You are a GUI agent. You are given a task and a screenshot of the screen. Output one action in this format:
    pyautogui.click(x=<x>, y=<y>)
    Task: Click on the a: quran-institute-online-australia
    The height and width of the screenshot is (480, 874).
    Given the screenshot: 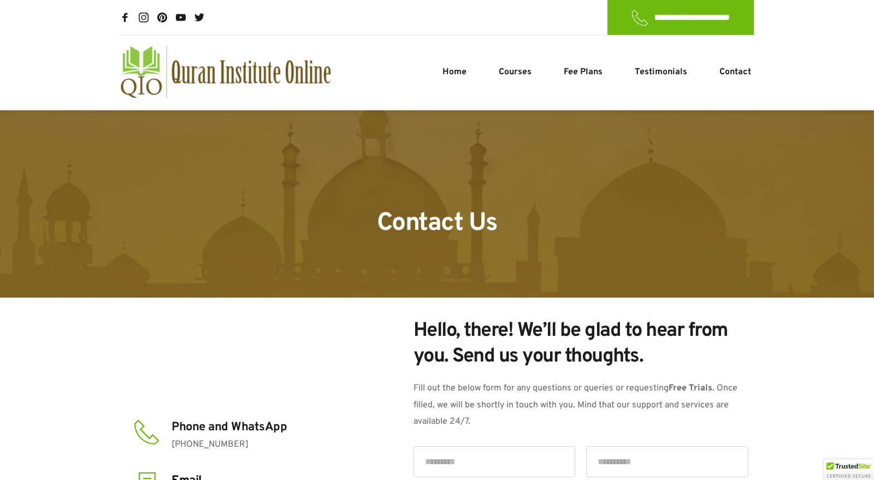 What is the action you would take?
    pyautogui.click(x=226, y=72)
    